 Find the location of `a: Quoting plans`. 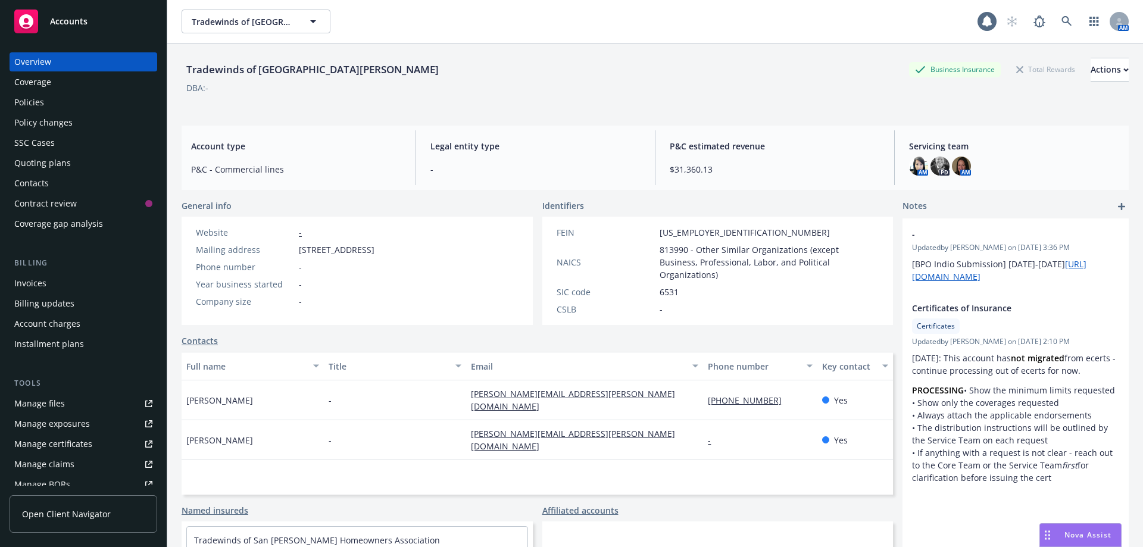

a: Quoting plans is located at coordinates (83, 163).